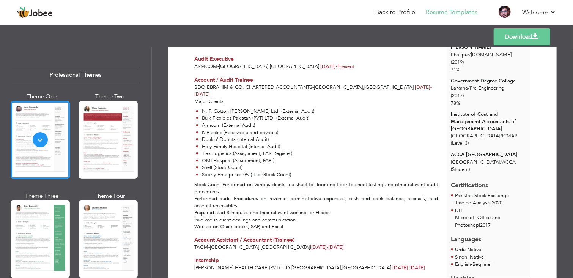 This screenshot has height=278, width=573. Describe the element at coordinates (41, 14) in the screenshot. I see `span: Jobee` at that location.